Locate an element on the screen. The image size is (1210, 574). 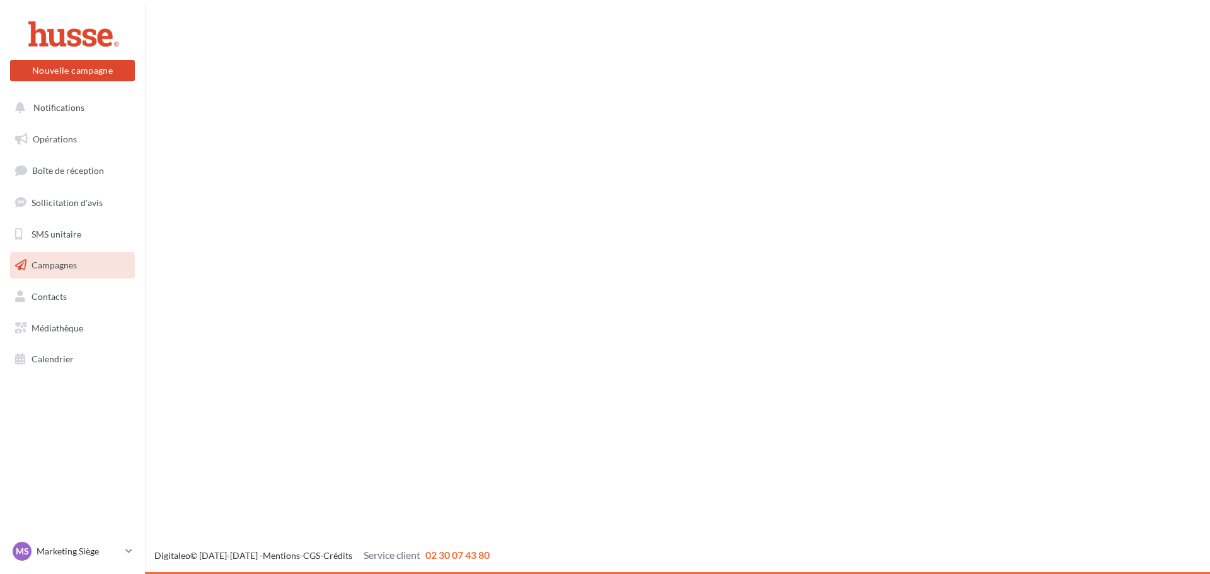
button: Notifications is located at coordinates (70, 108).